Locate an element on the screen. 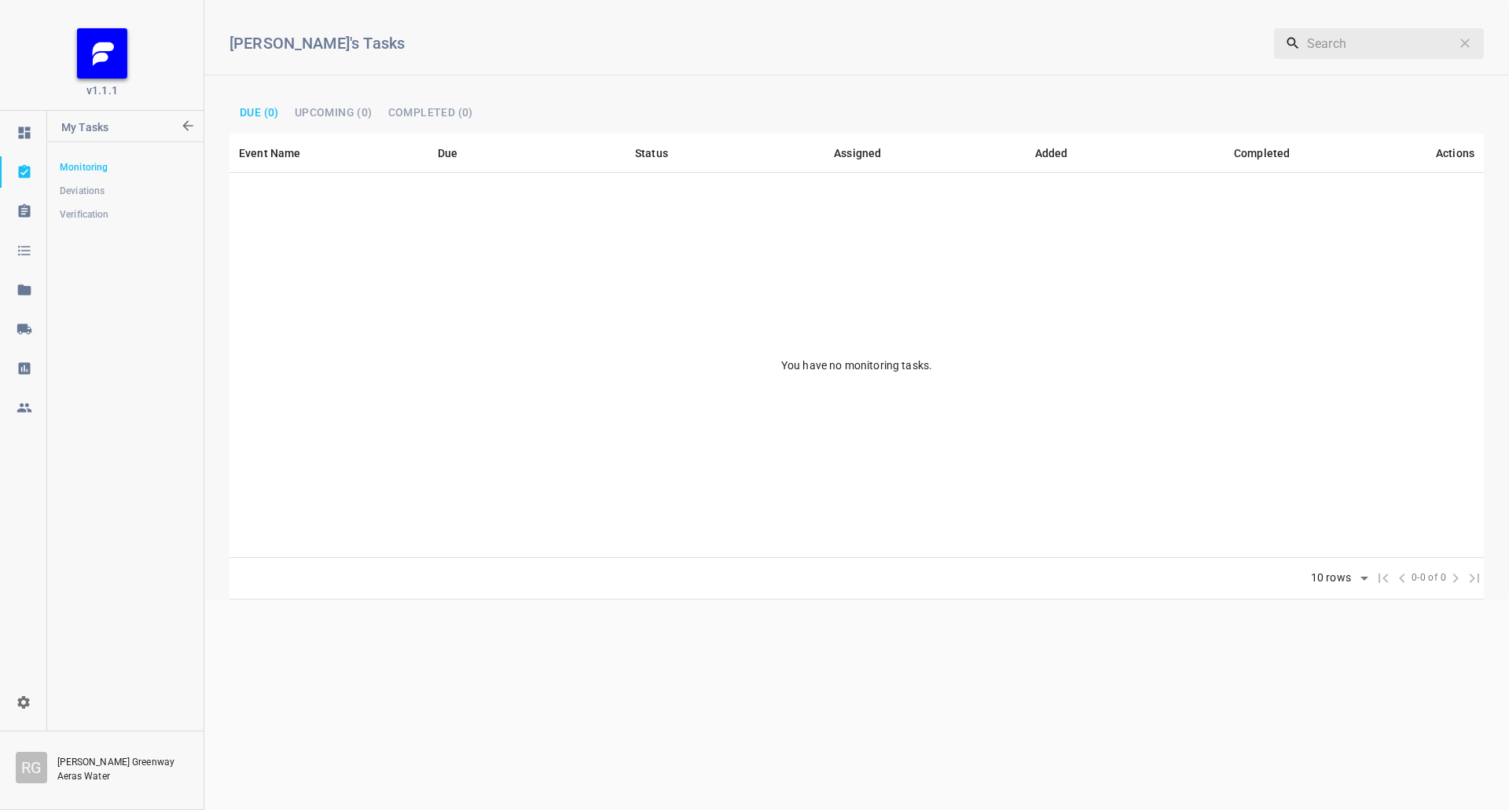 The height and width of the screenshot is (810, 1509). span: Completed is located at coordinates (1271, 153).